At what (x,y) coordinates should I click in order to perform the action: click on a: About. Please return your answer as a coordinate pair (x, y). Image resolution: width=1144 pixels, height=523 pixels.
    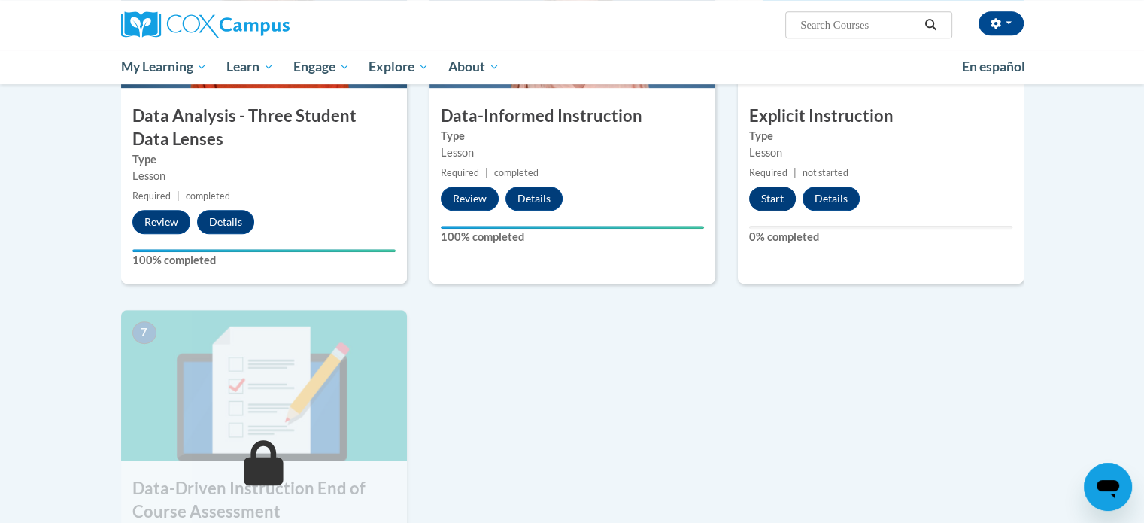
    Looking at the image, I should click on (474, 67).